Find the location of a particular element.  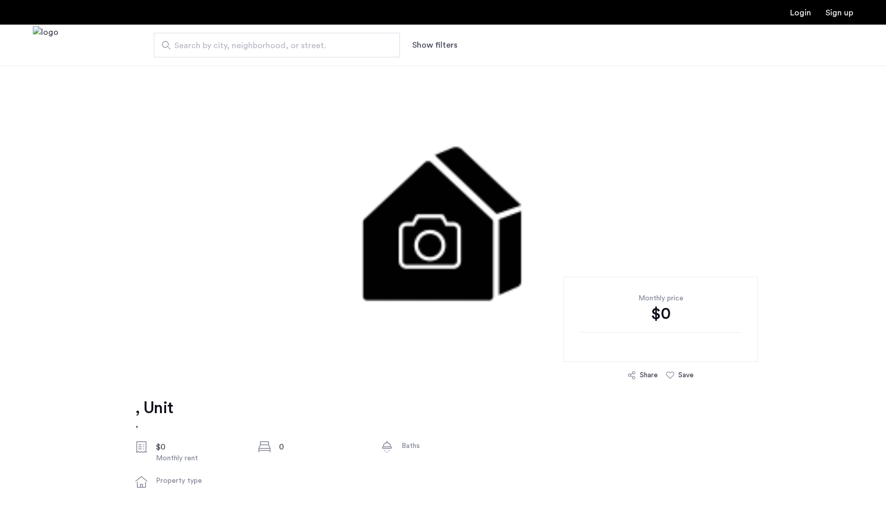

a: Login is located at coordinates (800, 13).